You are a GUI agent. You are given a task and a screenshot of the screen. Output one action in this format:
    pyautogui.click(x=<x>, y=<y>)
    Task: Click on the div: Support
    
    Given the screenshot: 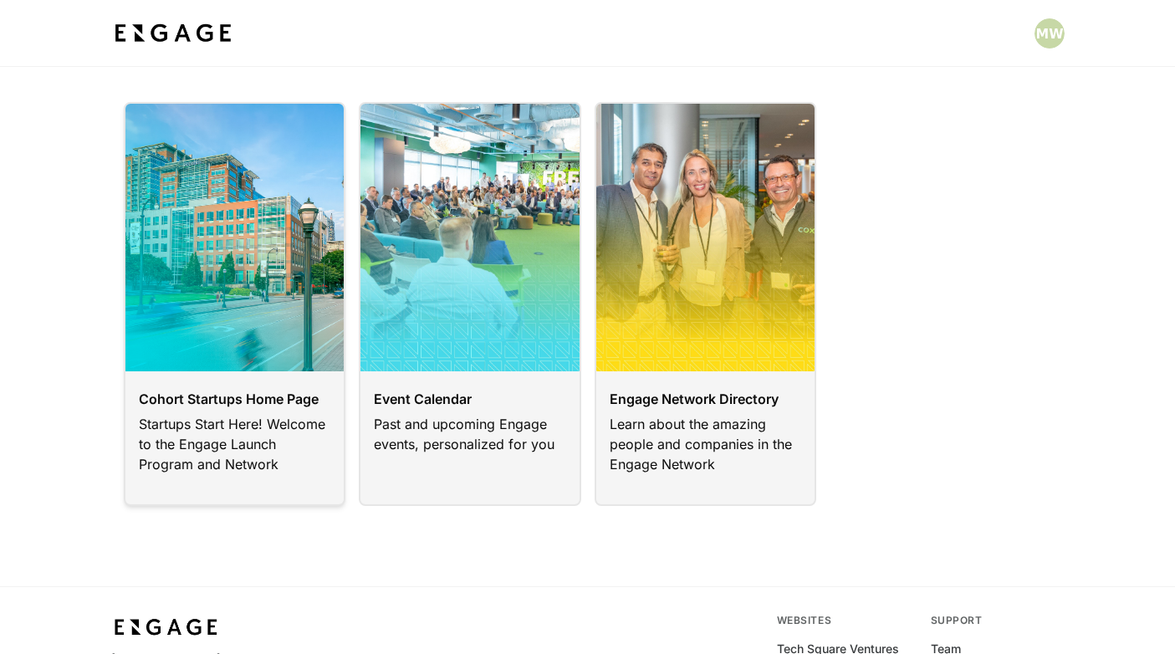 What is the action you would take?
    pyautogui.click(x=998, y=621)
    